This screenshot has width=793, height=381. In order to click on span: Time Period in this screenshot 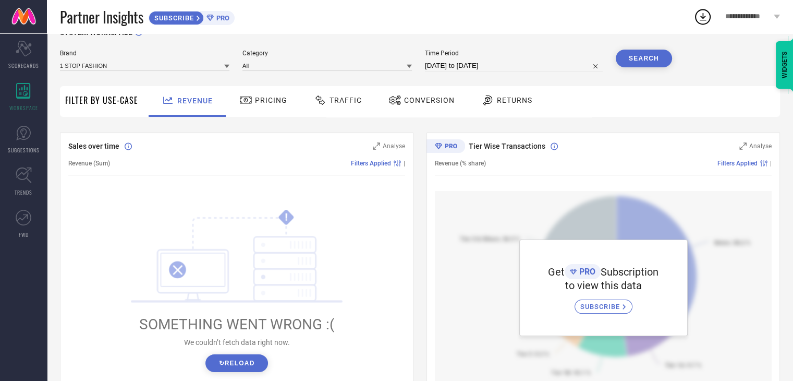, I will do `click(513, 53)`.